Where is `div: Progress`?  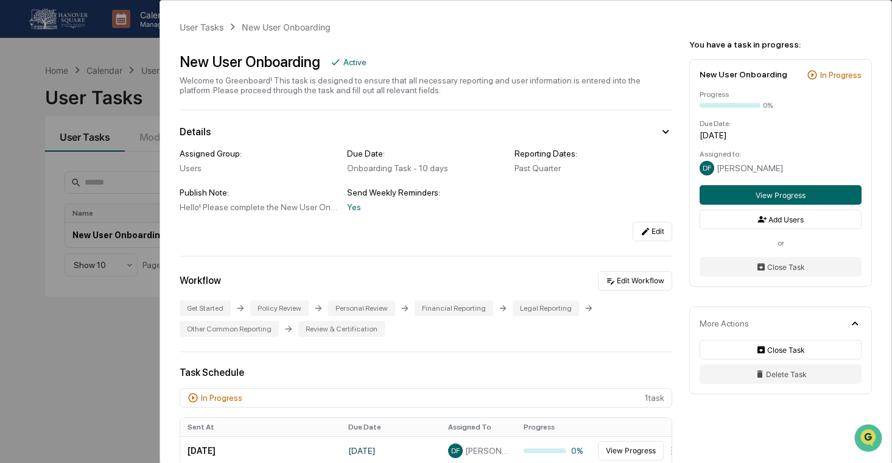 div: Progress is located at coordinates (781, 94).